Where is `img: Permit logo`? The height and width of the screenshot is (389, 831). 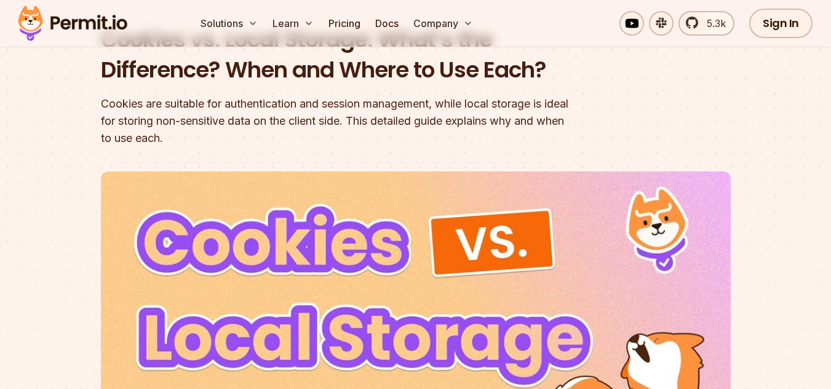
img: Permit logo is located at coordinates (73, 23).